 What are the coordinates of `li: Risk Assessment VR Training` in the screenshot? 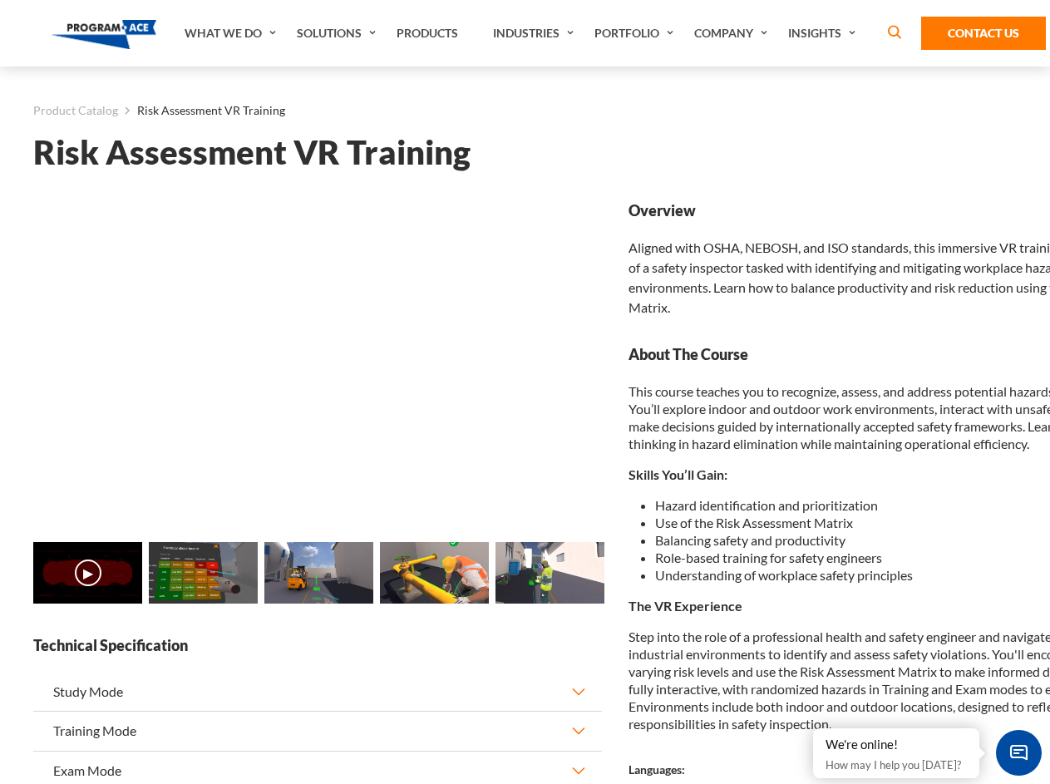 It's located at (201, 111).